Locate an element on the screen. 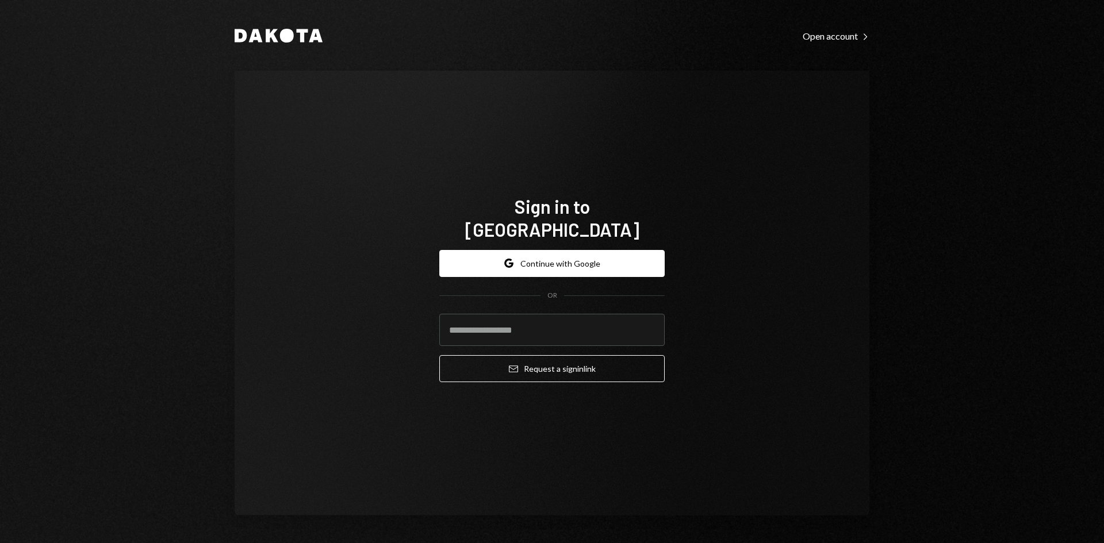  button: Request a signinlink is located at coordinates (552, 369).